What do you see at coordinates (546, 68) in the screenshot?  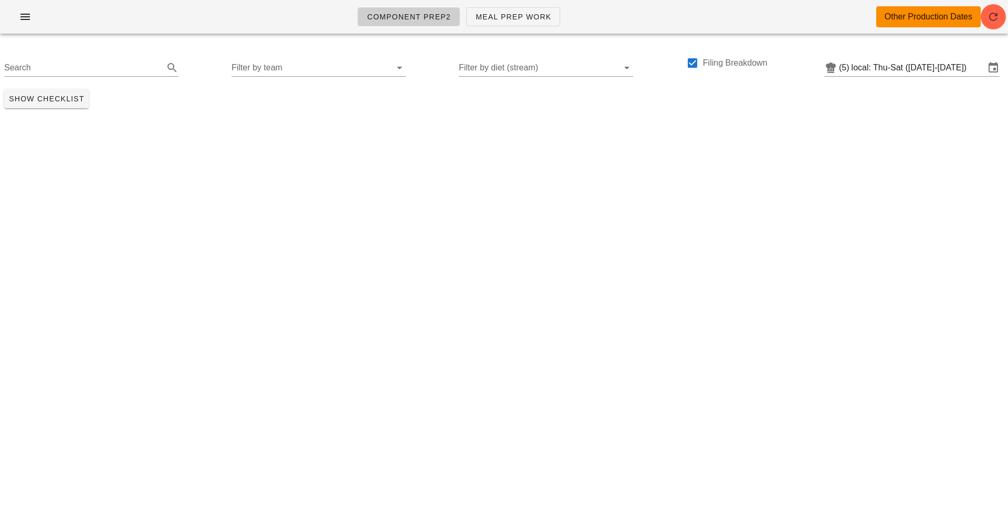 I see `div: Filter by diet (stream)` at bounding box center [546, 68].